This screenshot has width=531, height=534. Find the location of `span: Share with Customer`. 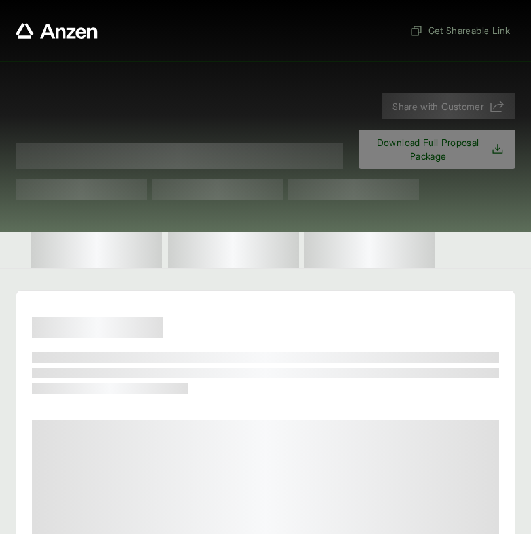

span: Share with Customer is located at coordinates (438, 106).